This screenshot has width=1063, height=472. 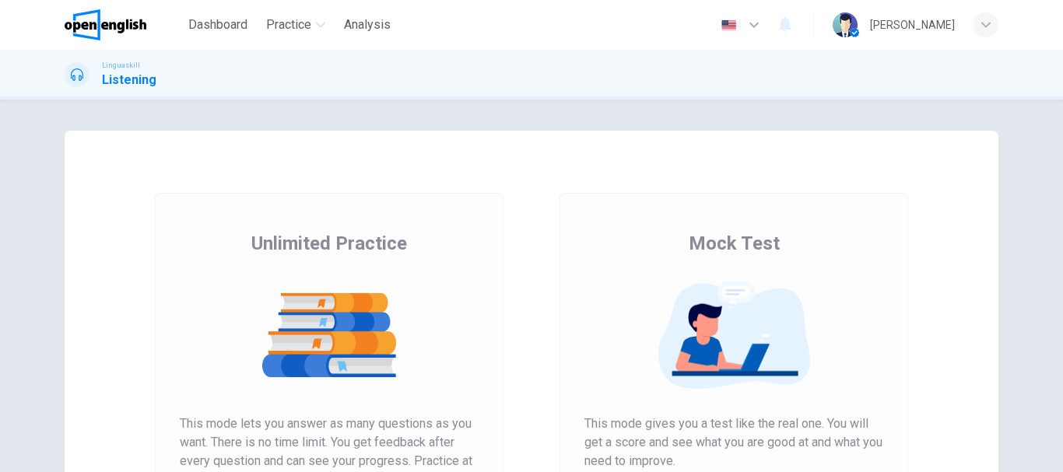 I want to click on a: Analysis, so click(x=367, y=25).